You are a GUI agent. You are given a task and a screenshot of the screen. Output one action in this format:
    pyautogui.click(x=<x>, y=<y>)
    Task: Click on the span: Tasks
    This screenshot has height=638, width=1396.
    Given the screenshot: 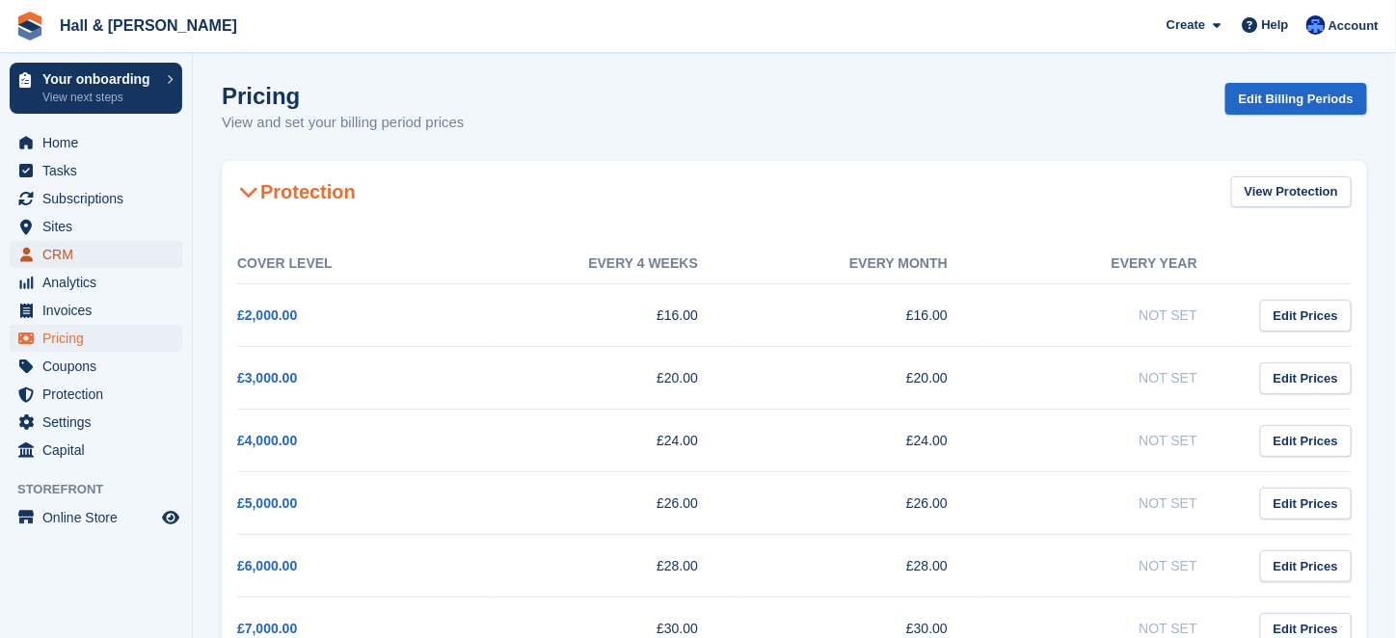 What is the action you would take?
    pyautogui.click(x=100, y=171)
    